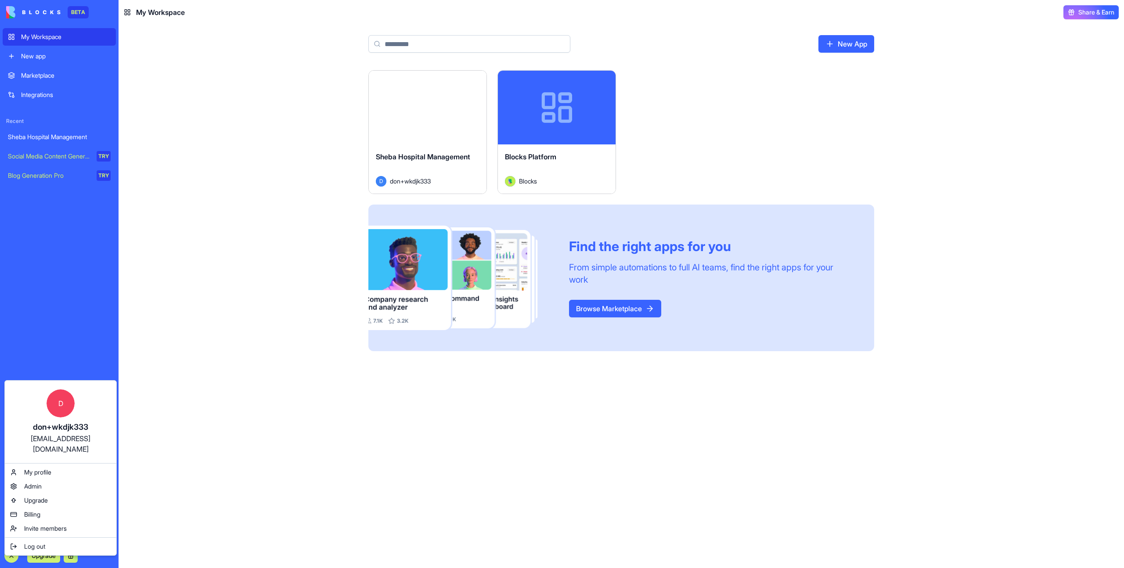 This screenshot has width=1124, height=568. Describe the element at coordinates (59, 121) in the screenshot. I see `span: Recent` at that location.